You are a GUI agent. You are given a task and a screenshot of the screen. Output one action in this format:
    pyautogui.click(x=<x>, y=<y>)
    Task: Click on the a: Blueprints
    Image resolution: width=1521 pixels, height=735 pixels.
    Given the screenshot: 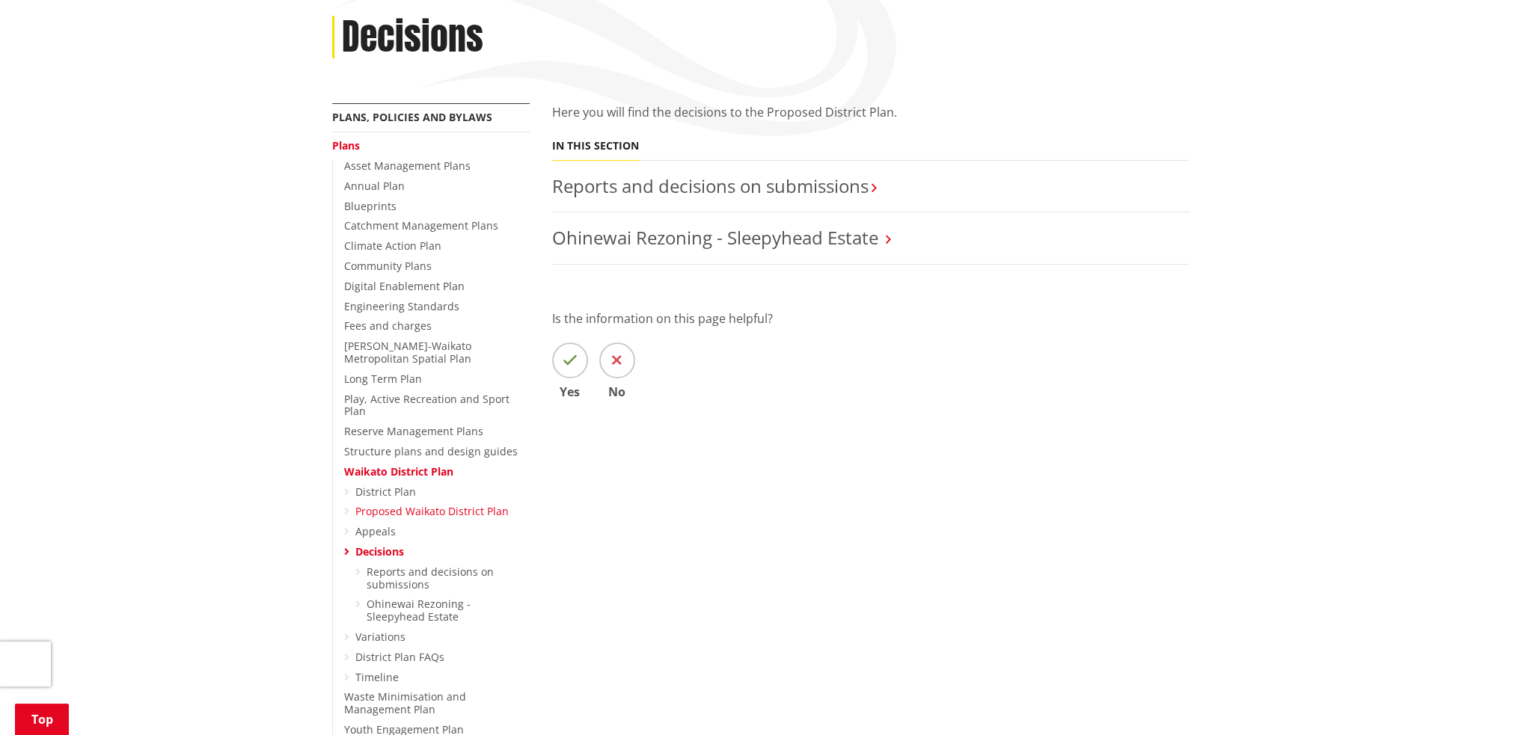 What is the action you would take?
    pyautogui.click(x=370, y=206)
    